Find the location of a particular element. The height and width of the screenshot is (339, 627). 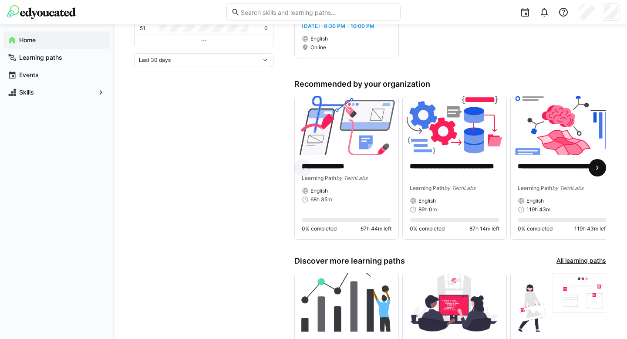

p: 0 is located at coordinates (266, 28).